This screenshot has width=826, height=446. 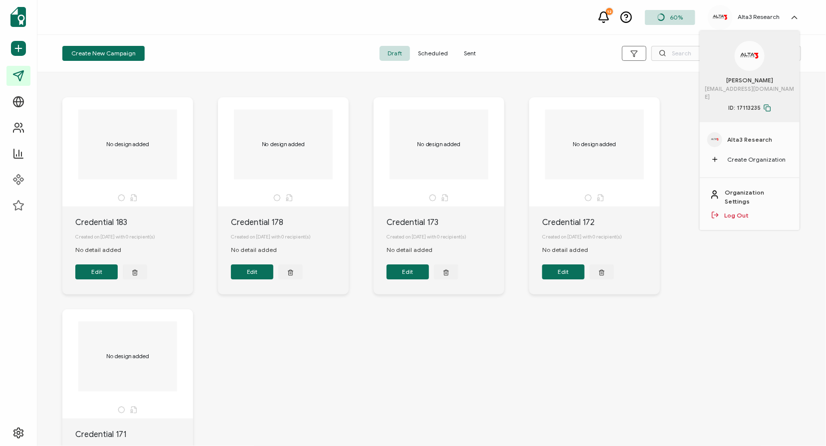 What do you see at coordinates (676, 17) in the screenshot?
I see `span: 60%` at bounding box center [676, 17].